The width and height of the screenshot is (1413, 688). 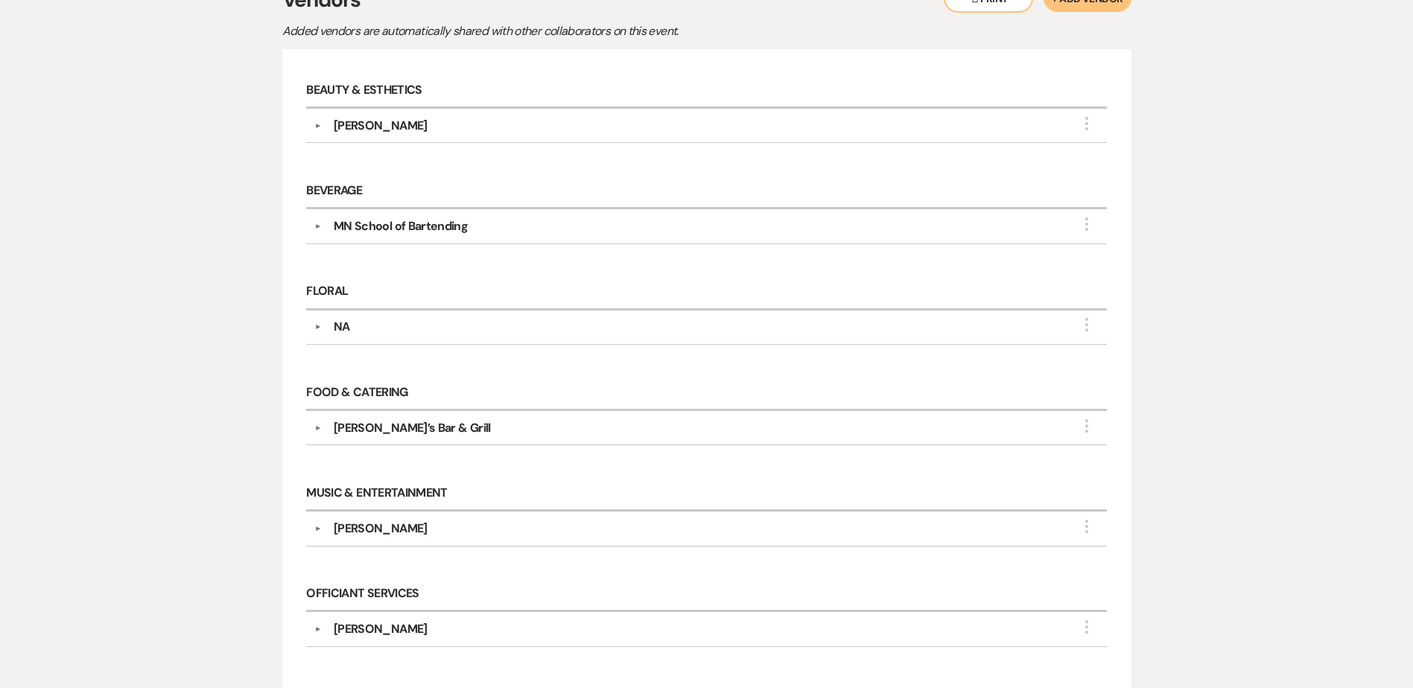 What do you see at coordinates (401, 226) in the screenshot?
I see `div: MN School of Bartending` at bounding box center [401, 226].